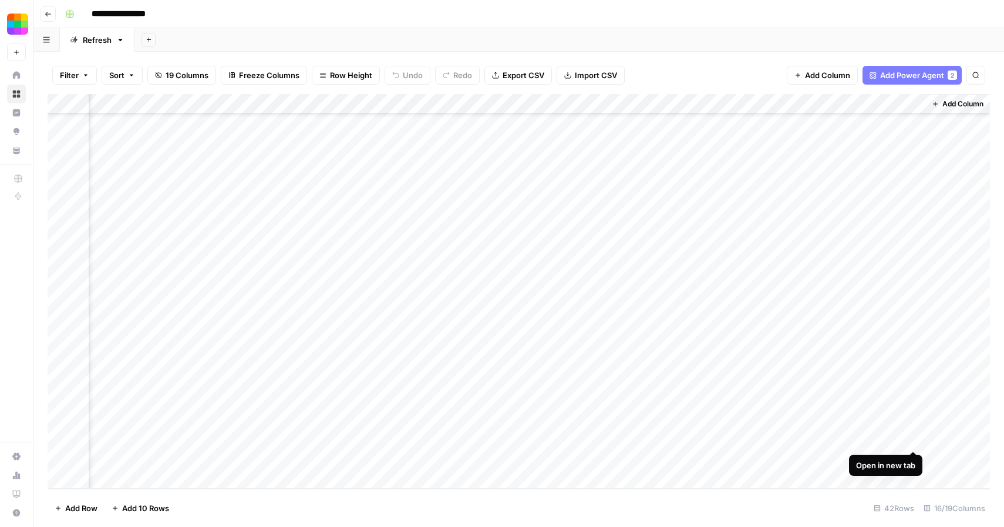 This screenshot has width=1004, height=527. I want to click on span: Row Height, so click(351, 75).